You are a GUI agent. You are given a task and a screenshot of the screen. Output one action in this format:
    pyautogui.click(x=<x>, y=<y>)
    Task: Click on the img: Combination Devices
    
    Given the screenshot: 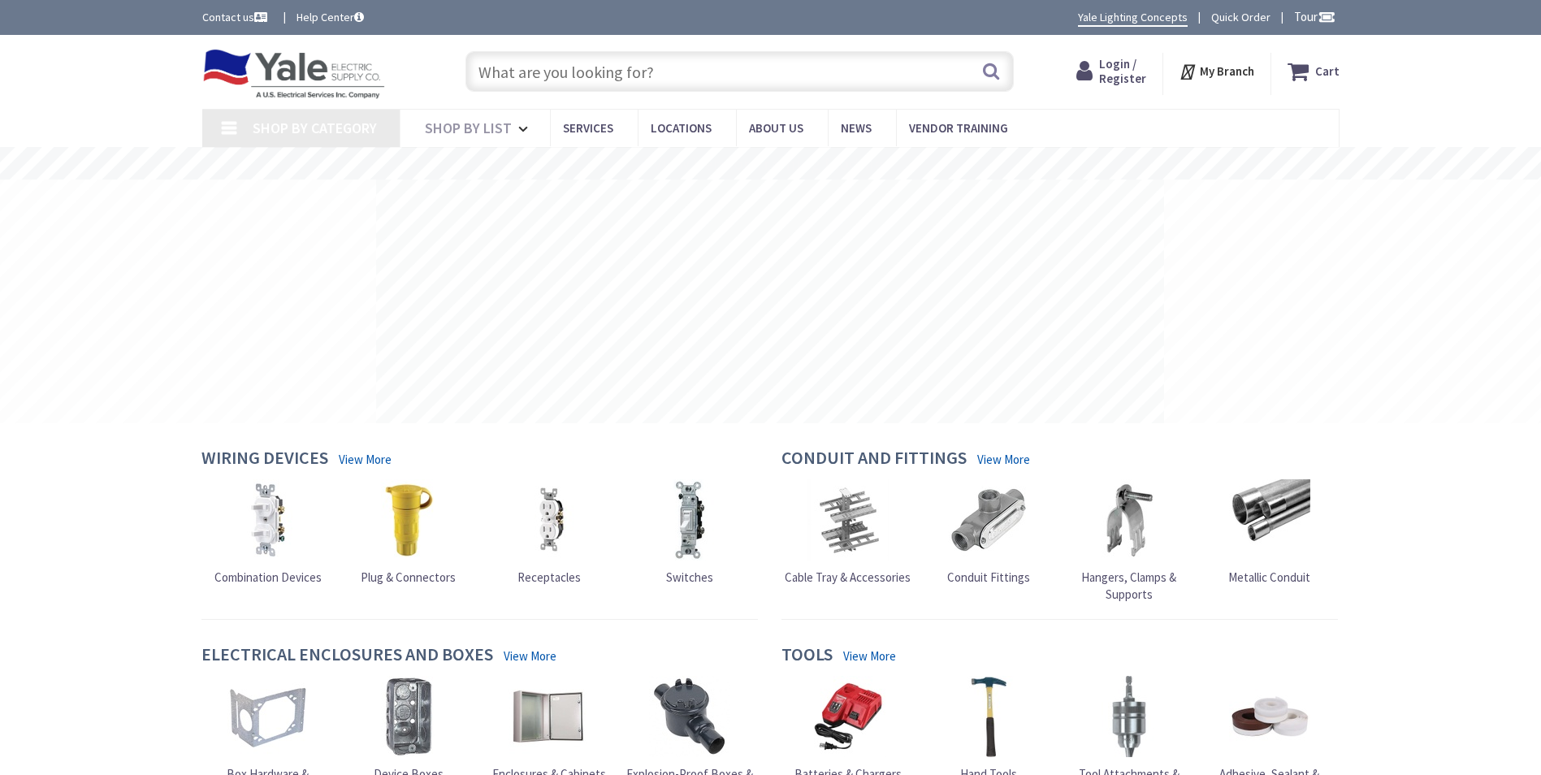 What is the action you would take?
    pyautogui.click(x=268, y=520)
    